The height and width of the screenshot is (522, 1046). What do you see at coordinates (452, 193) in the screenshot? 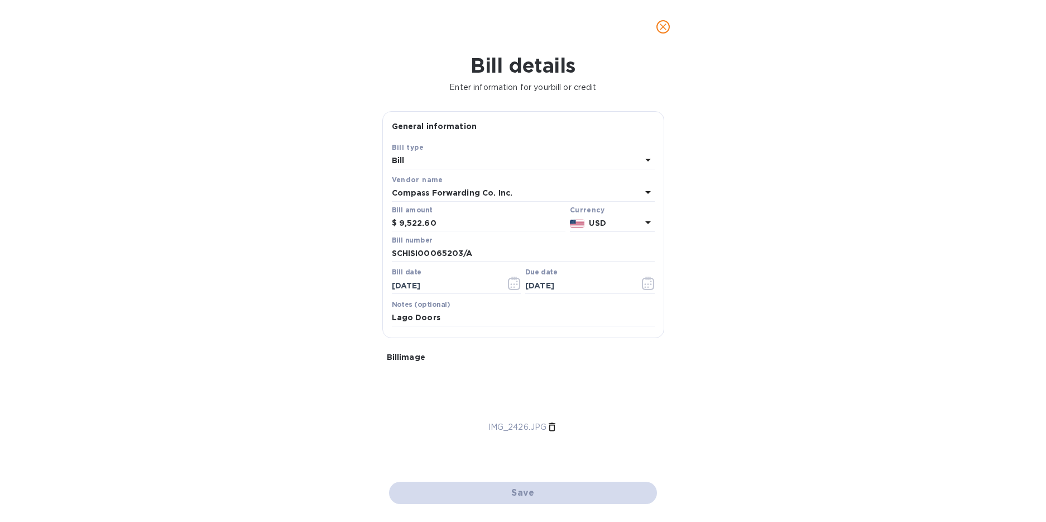
I see `b: Compass Forwarding Co. Inc.` at bounding box center [452, 193].